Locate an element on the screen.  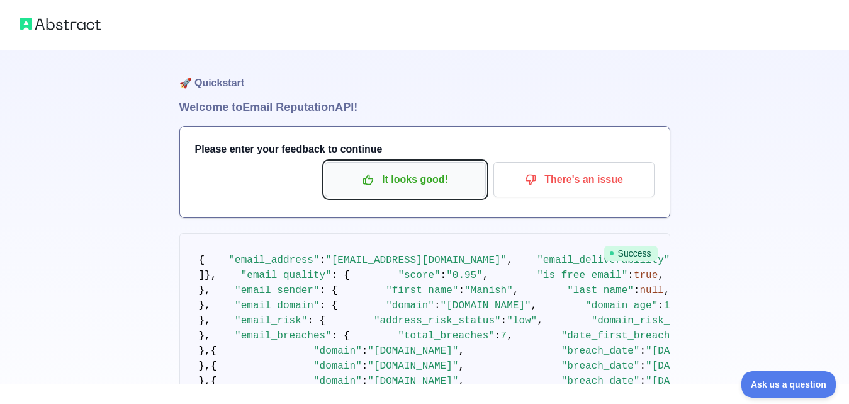
p: It looks good! is located at coordinates (405, 179).